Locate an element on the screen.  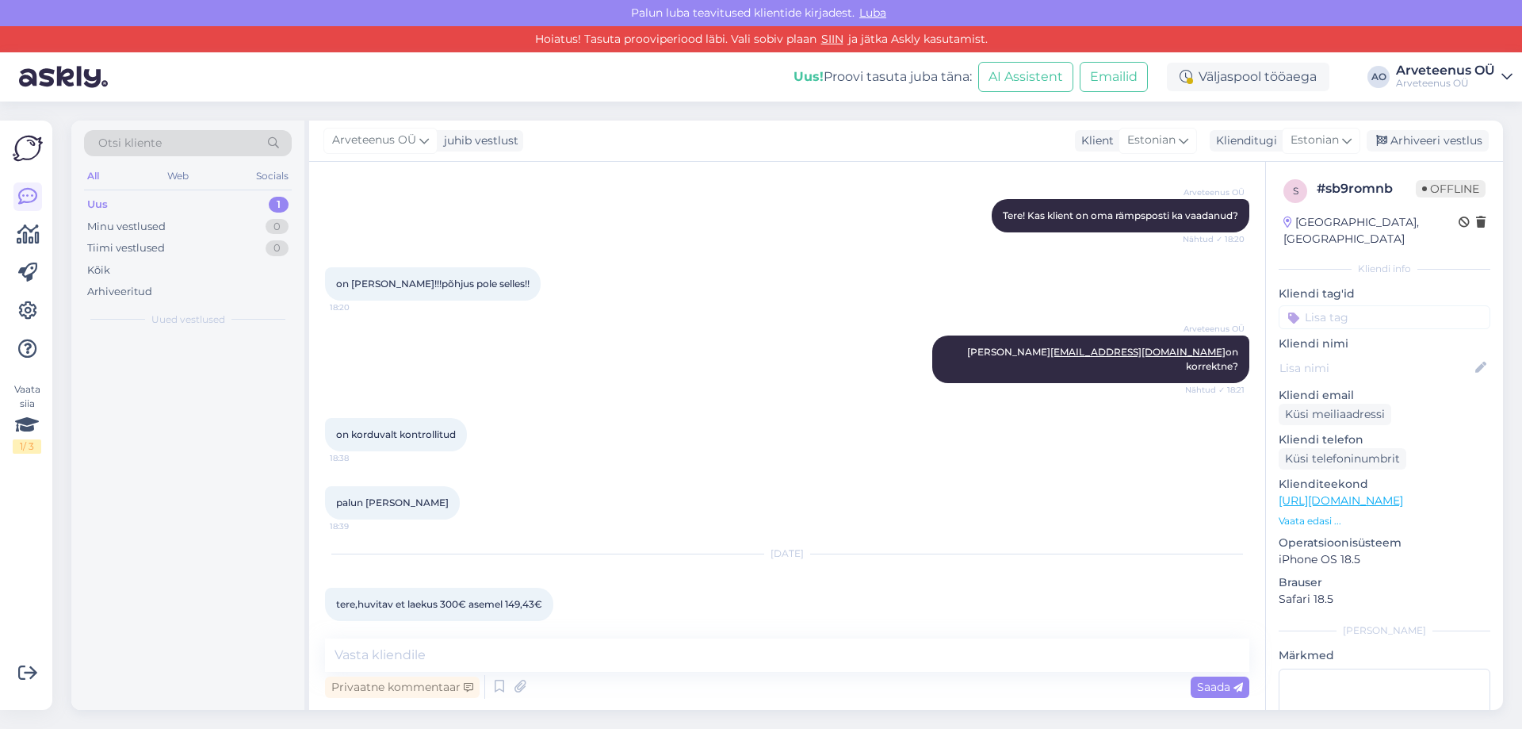
div: Väljaspool tööaega is located at coordinates (1248, 77).